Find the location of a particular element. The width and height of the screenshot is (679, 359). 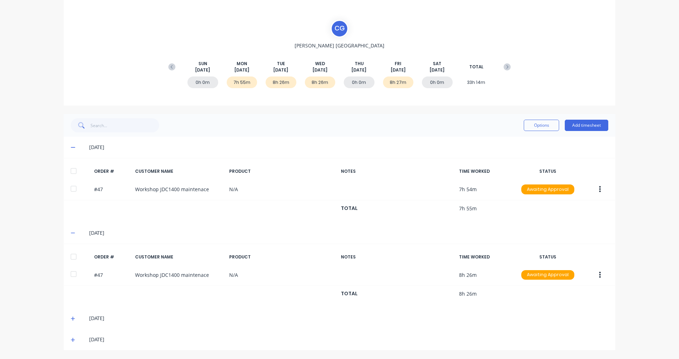

div: 33h 14m is located at coordinates (476, 82).